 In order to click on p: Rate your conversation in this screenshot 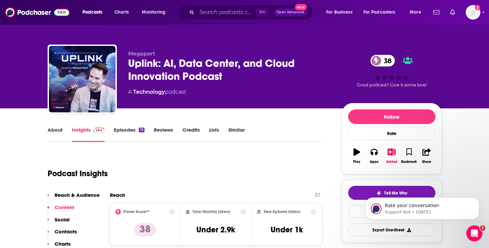, I will do `click(72, 22)`.